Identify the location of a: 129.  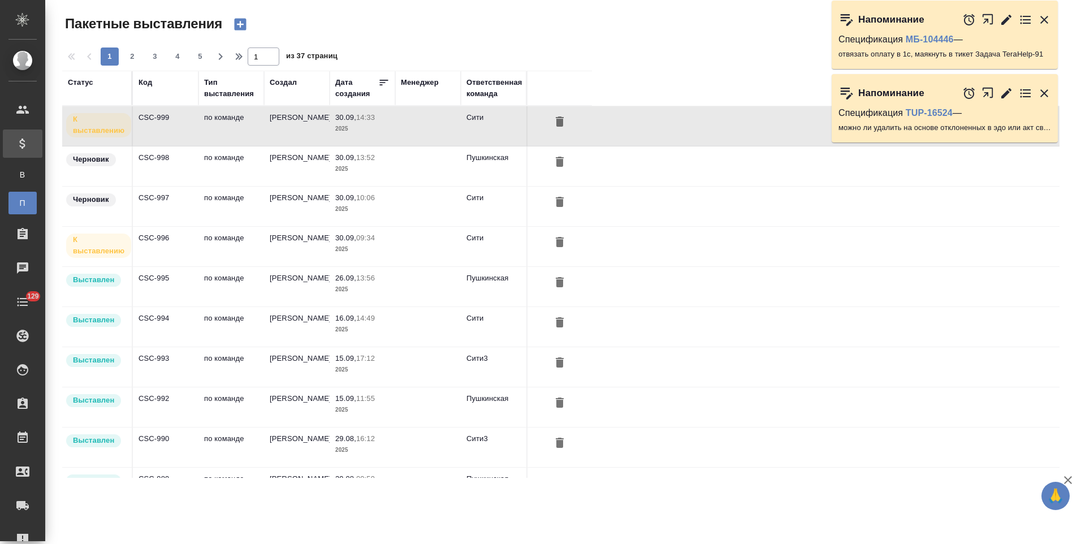
(23, 302).